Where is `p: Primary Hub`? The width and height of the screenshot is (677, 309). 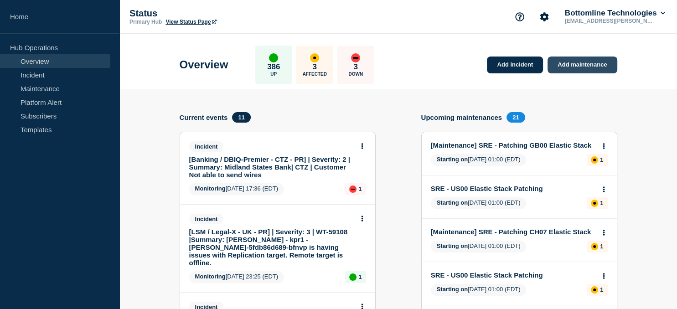
p: Primary Hub is located at coordinates (145, 22).